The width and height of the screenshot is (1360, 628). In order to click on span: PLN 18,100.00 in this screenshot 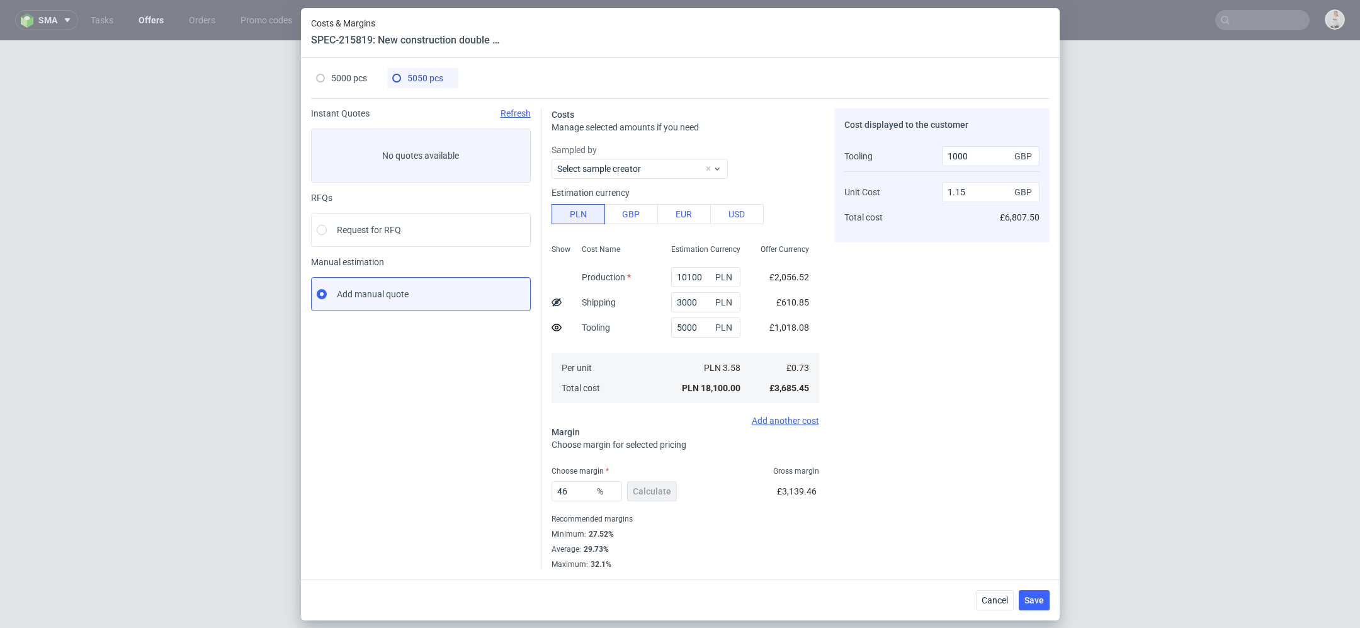, I will do `click(711, 388)`.